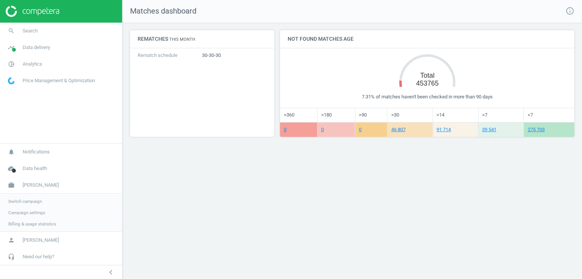 This screenshot has width=582, height=279. What do you see at coordinates (371, 115) in the screenshot?
I see `td: >90` at bounding box center [371, 115].